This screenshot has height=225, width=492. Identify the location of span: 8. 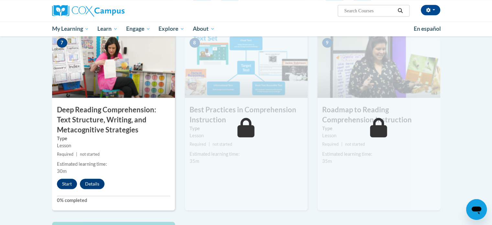
(195, 43).